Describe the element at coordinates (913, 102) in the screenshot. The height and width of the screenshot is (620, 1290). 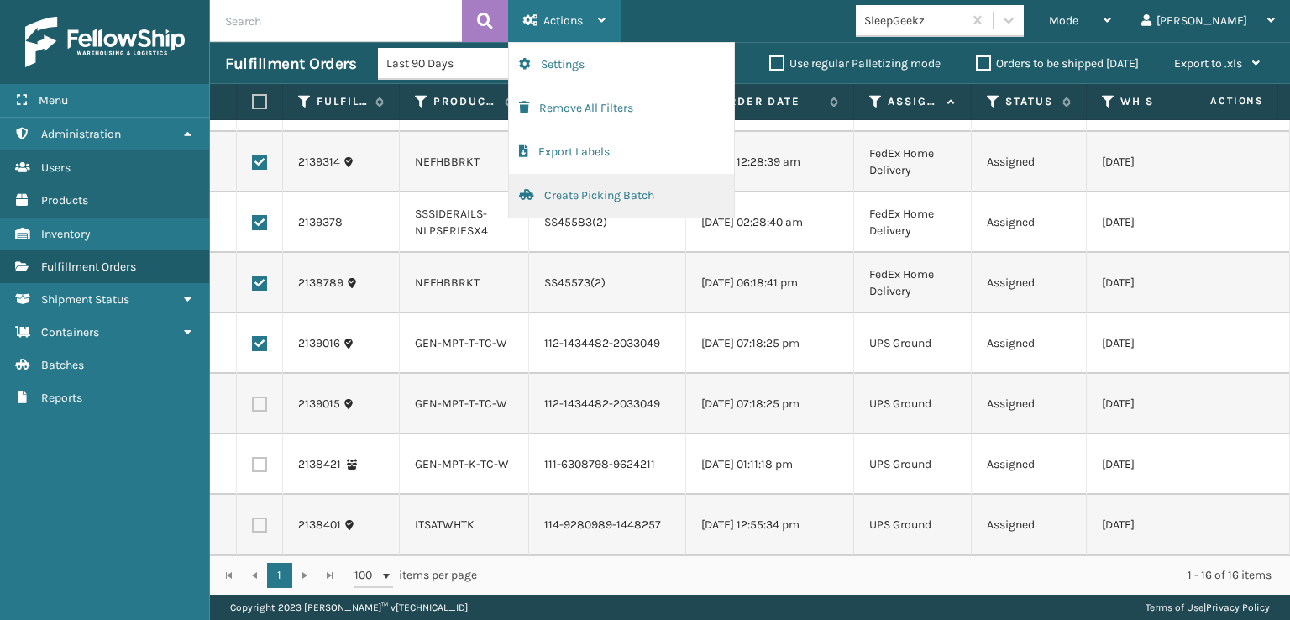
I see `label: Assigned Carrier Service` at that location.